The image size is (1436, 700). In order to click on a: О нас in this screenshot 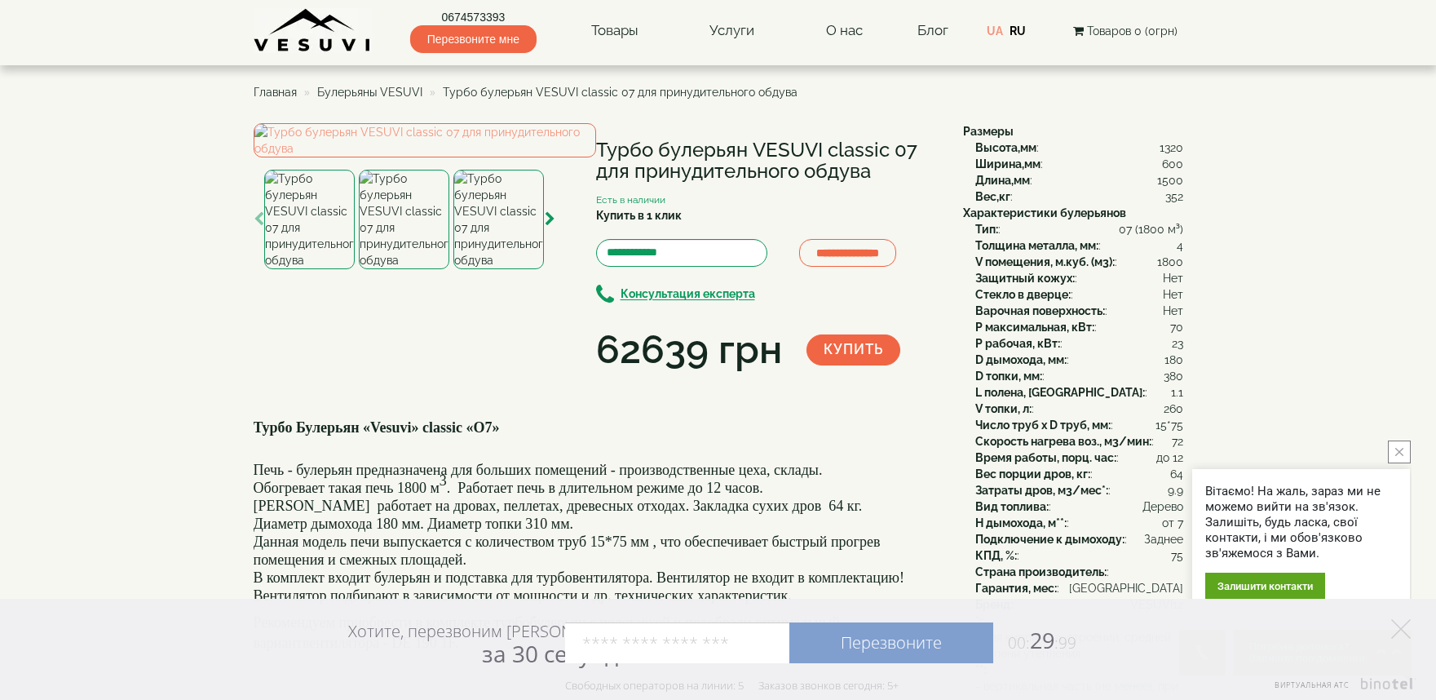, I will do `click(844, 31)`.